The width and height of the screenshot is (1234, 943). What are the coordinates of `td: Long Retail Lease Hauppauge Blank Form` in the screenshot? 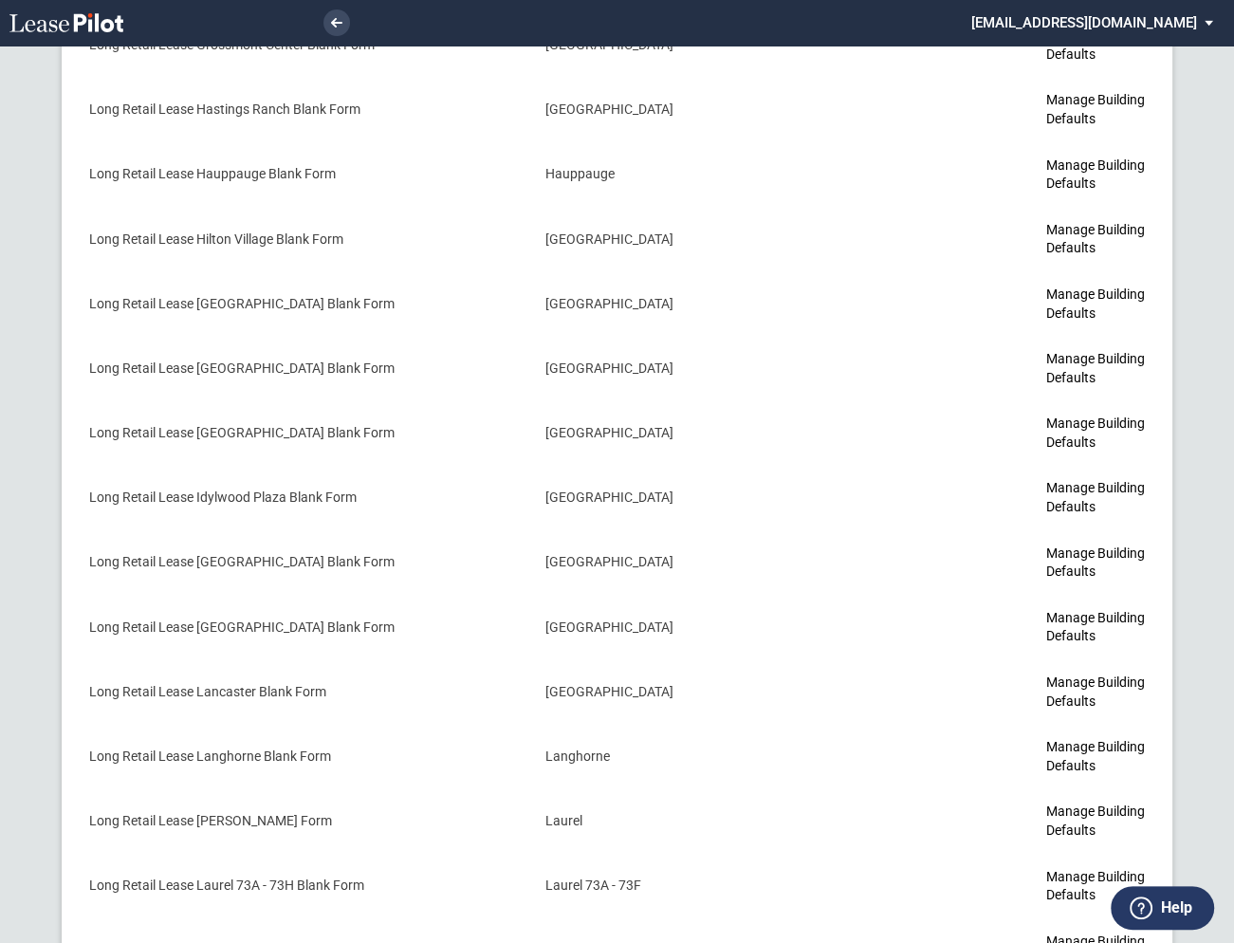 It's located at (297, 175).